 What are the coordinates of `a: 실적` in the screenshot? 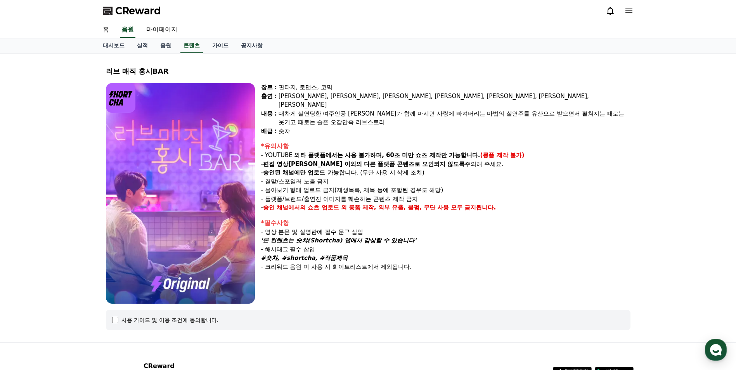 It's located at (142, 46).